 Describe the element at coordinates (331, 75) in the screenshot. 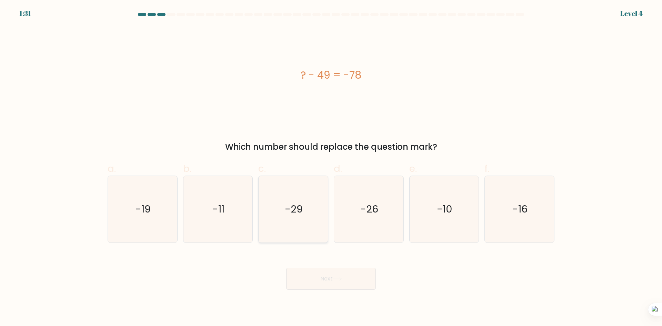

I see `div: ? - 49 = -78` at that location.